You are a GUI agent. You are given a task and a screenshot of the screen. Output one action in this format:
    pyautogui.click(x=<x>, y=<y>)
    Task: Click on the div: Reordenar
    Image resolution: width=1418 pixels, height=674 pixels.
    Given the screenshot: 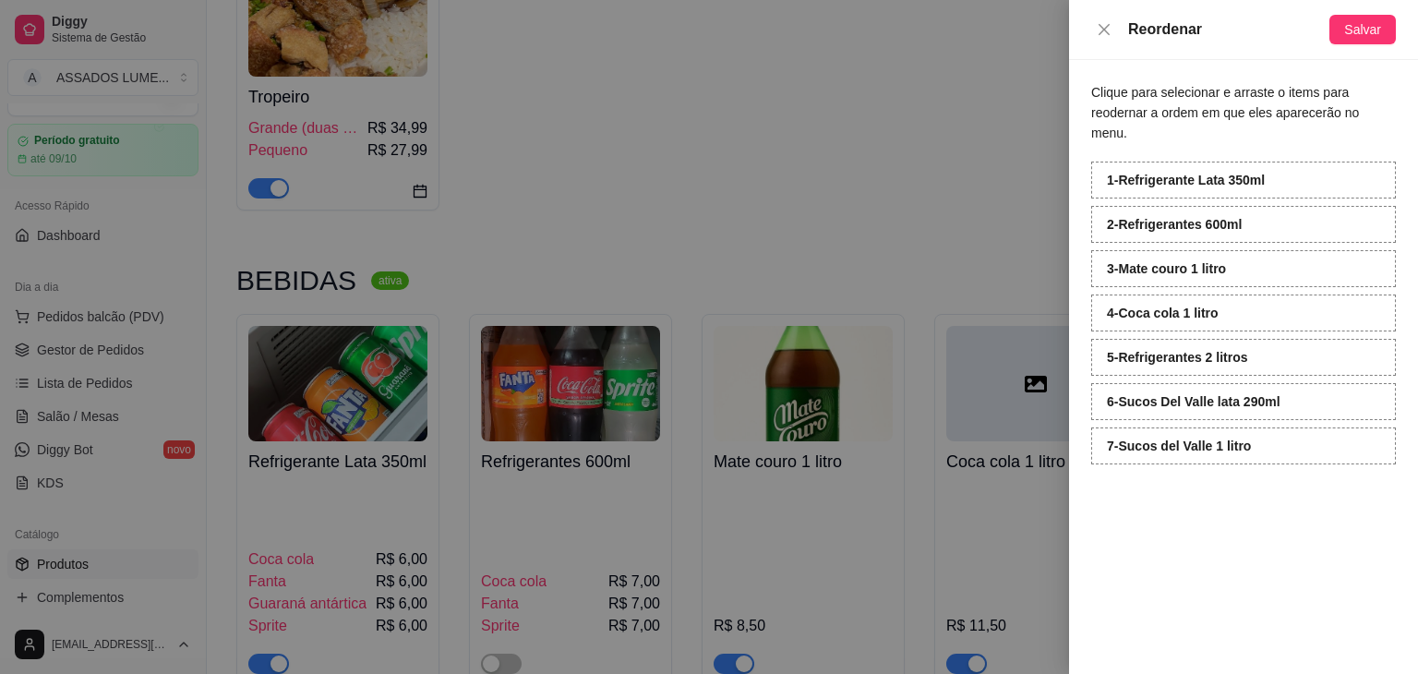 What is the action you would take?
    pyautogui.click(x=1229, y=30)
    